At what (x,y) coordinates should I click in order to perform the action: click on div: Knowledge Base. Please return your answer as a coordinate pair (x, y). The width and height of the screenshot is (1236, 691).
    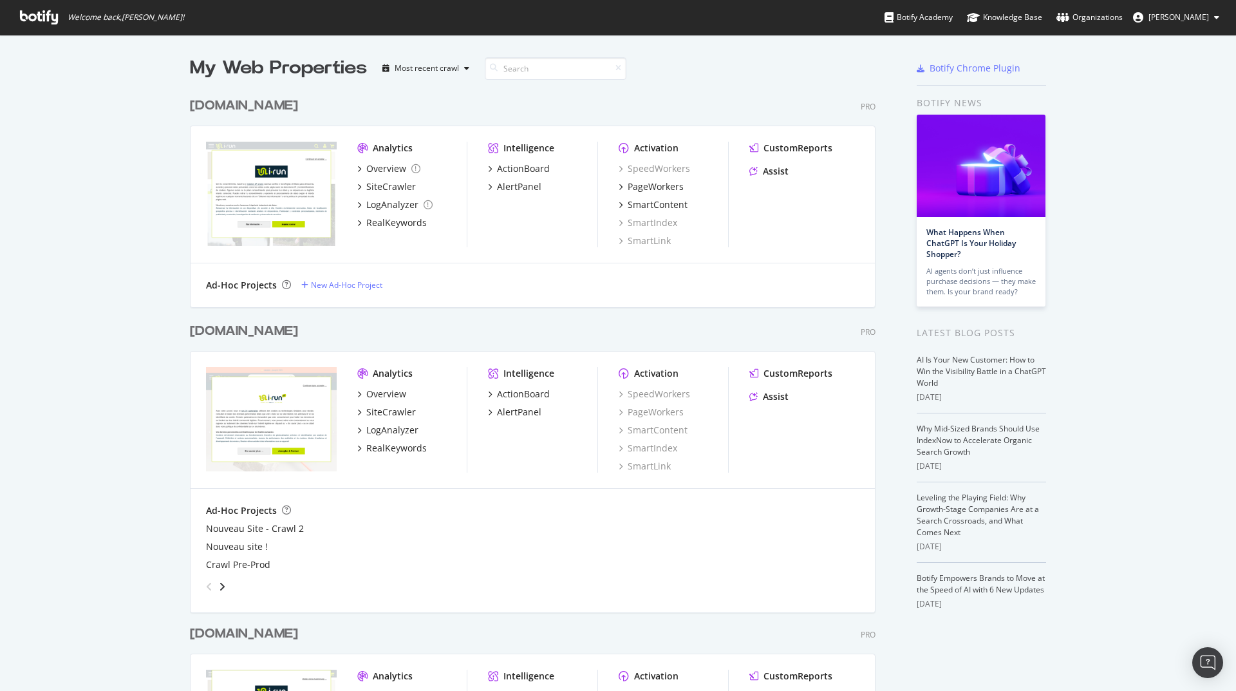
    Looking at the image, I should click on (1004, 17).